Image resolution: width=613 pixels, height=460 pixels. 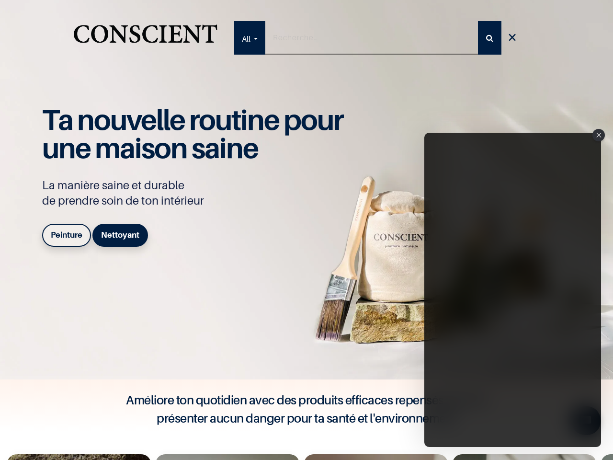 I want to click on a: Nettoyant, so click(x=120, y=235).